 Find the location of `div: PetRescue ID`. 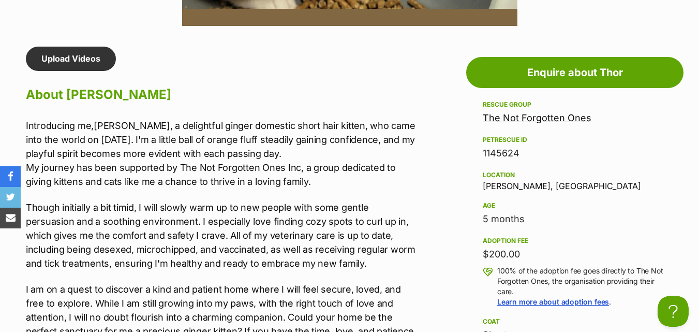

div: PetRescue ID is located at coordinates (575, 140).